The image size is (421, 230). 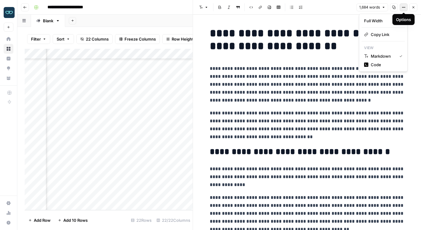 I want to click on span: Freeze Columns, so click(x=140, y=39).